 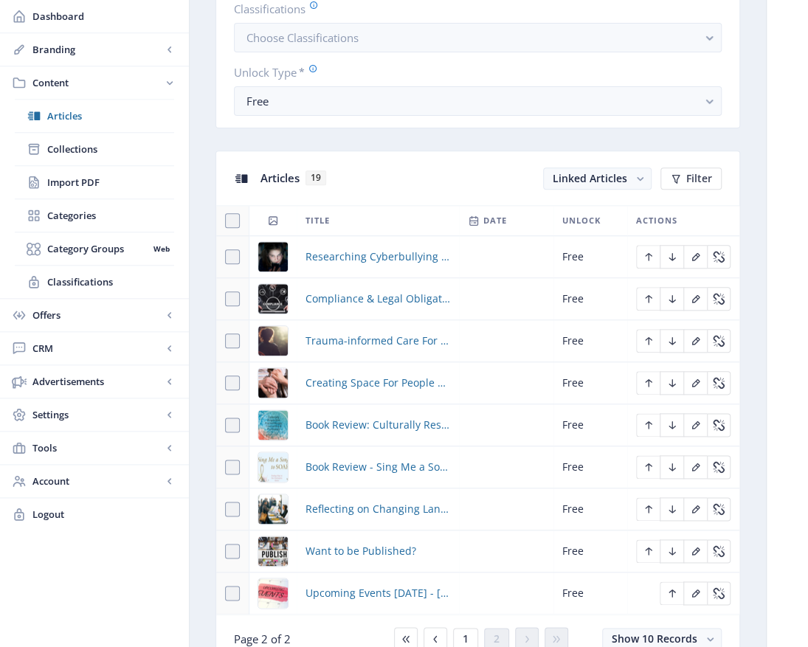 What do you see at coordinates (582, 221) in the screenshot?
I see `span: Unlock` at bounding box center [582, 221].